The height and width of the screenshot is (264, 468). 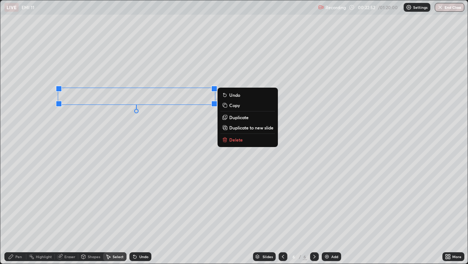 I want to click on img: end-class-cross, so click(x=441, y=7).